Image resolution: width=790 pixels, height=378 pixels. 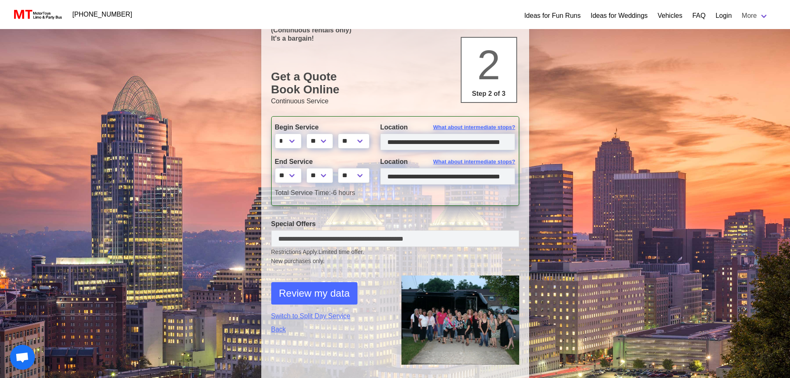 I want to click on span: Total Service Time:, so click(x=303, y=192).